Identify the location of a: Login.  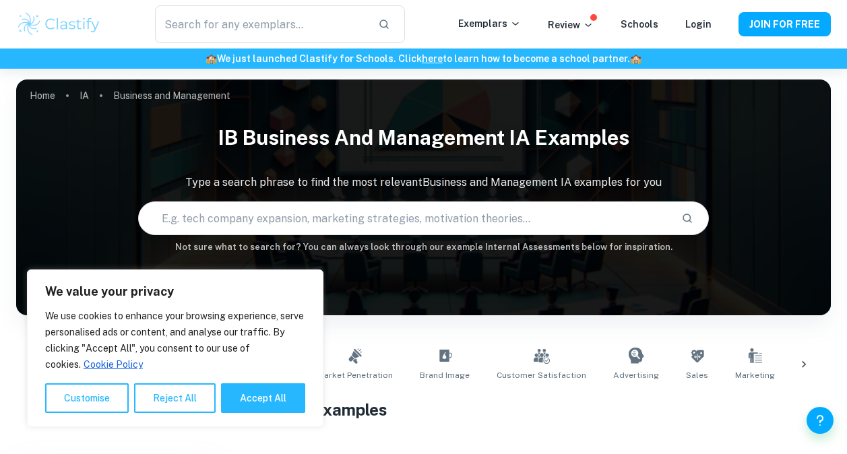
(698, 24).